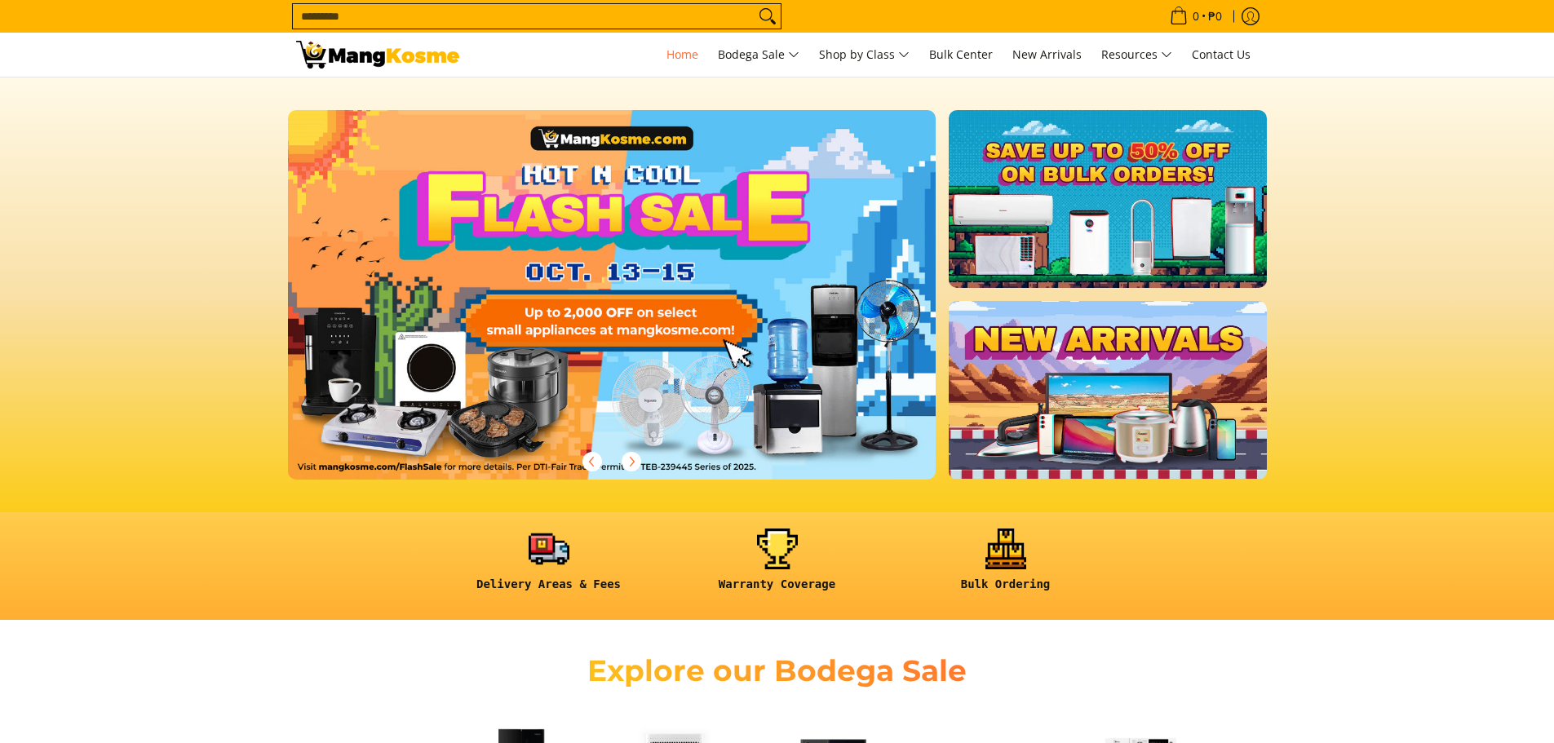 The width and height of the screenshot is (1554, 743). Describe the element at coordinates (867, 55) in the screenshot. I see `nav: Main Menu` at that location.